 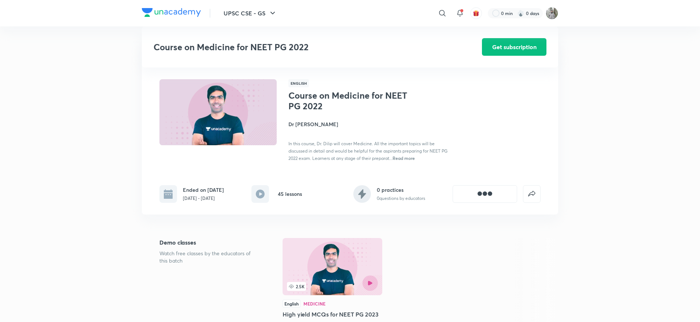 What do you see at coordinates (348, 101) in the screenshot?
I see `h1: Course on Medicine for NEET PG 2022` at bounding box center [348, 101].